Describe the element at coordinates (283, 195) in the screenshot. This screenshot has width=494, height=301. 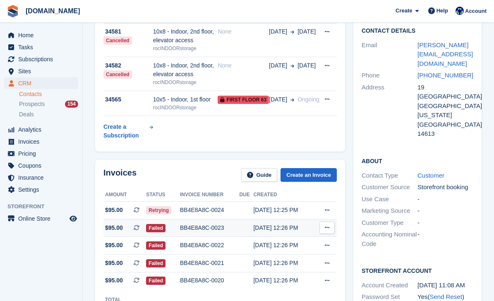
I see `th: Created` at that location.